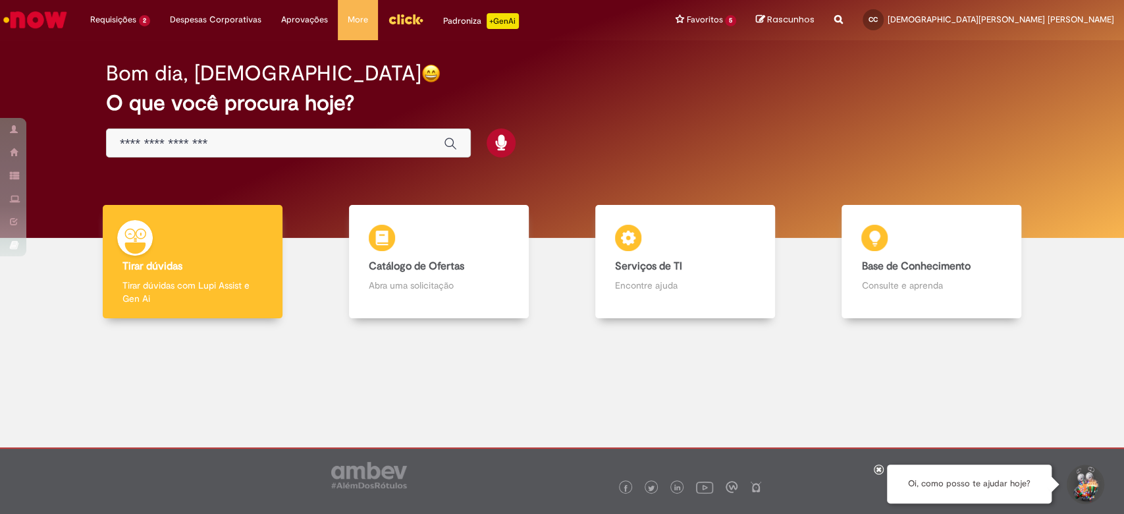 The height and width of the screenshot is (514, 1124). Describe the element at coordinates (357, 20) in the screenshot. I see `span: More` at that location.